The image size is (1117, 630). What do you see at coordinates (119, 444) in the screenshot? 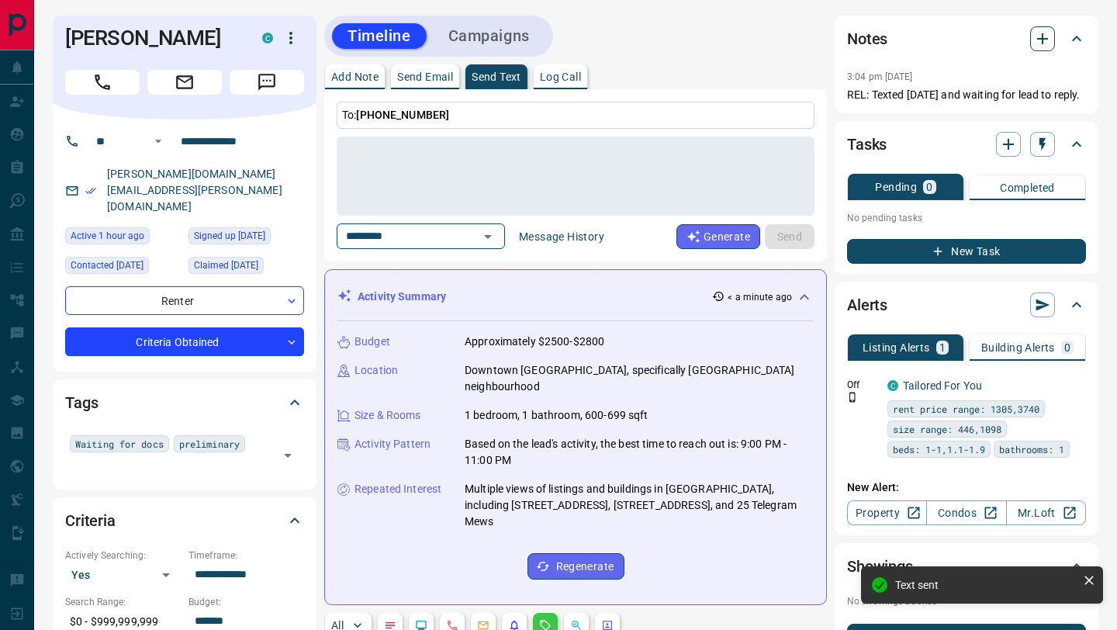
I see `span: Waiting for docs` at bounding box center [119, 444].